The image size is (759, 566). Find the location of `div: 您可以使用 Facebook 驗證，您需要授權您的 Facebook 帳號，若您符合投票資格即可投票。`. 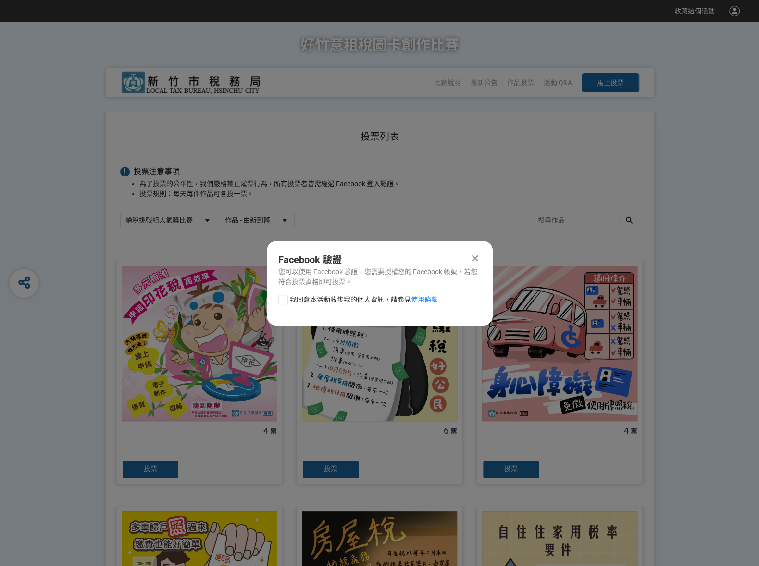

div: 您可以使用 Facebook 驗證，您需要授權您的 Facebook 帳號，若您符合投票資格即可投票。 is located at coordinates (380, 277).